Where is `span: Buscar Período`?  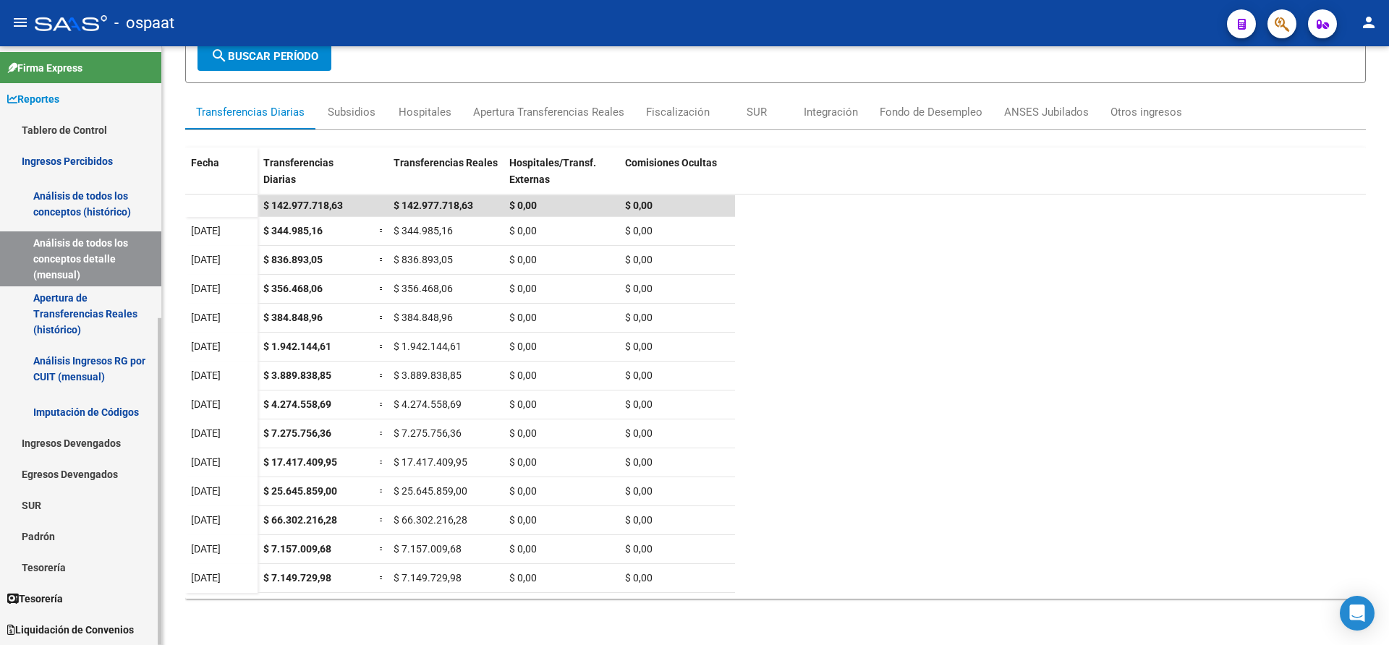 span: Buscar Período is located at coordinates (264, 56).